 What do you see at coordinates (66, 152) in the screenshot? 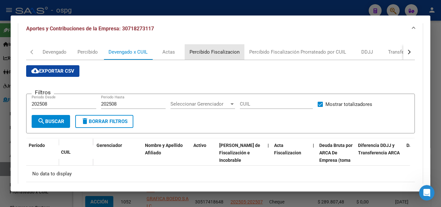
I see `span: CUIL` at bounding box center [66, 152].